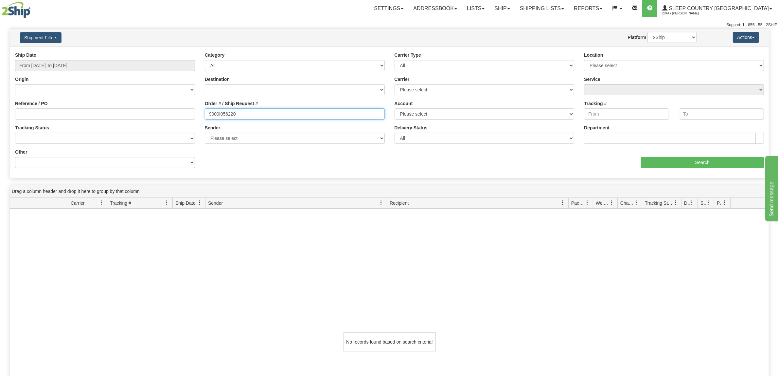  I want to click on a: Reports, so click(588, 9).